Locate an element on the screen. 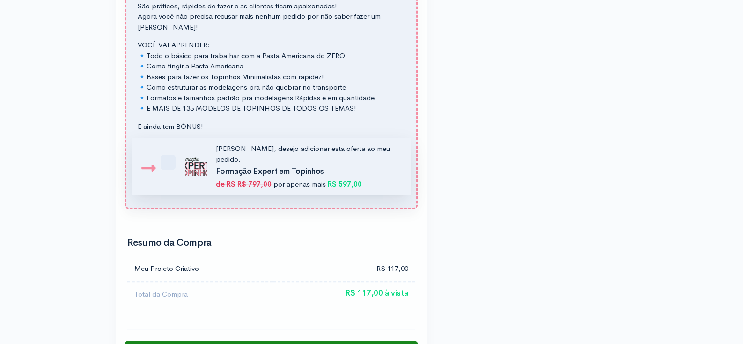  h2: Resumo da Compra is located at coordinates (271, 242).